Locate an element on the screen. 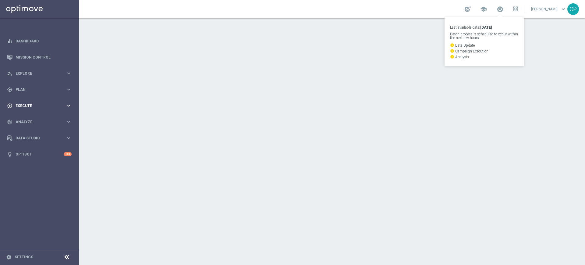  i: play_circle_outline is located at coordinates (10, 106).